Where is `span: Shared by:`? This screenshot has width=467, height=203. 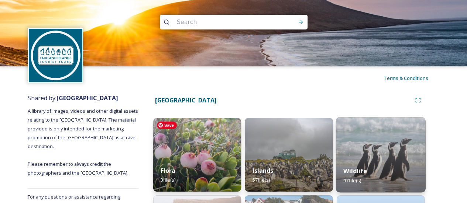
span: Shared by: is located at coordinates (73, 98).